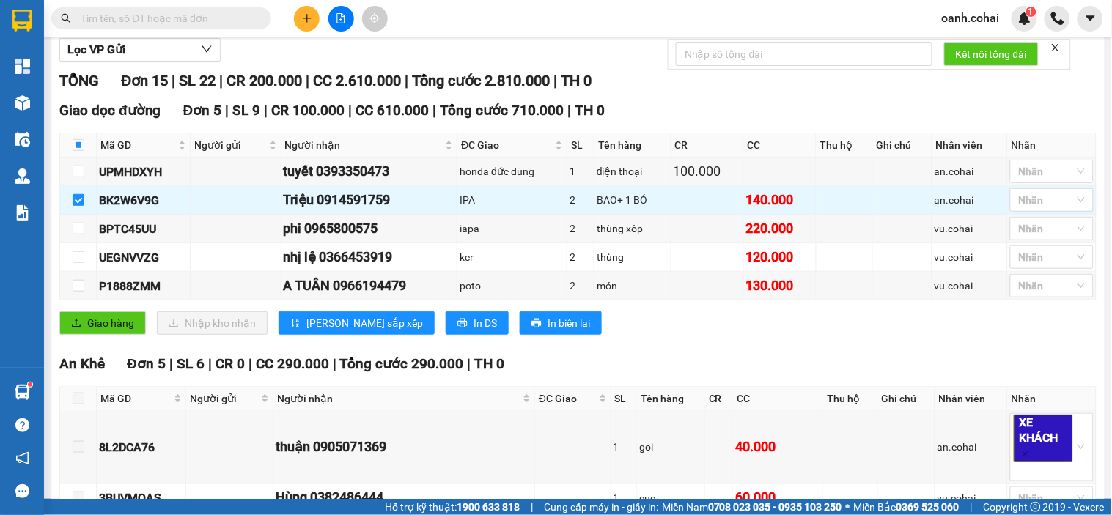 The width and height of the screenshot is (1112, 515). Describe the element at coordinates (111, 323) in the screenshot. I see `span: Giao hàng` at that location.